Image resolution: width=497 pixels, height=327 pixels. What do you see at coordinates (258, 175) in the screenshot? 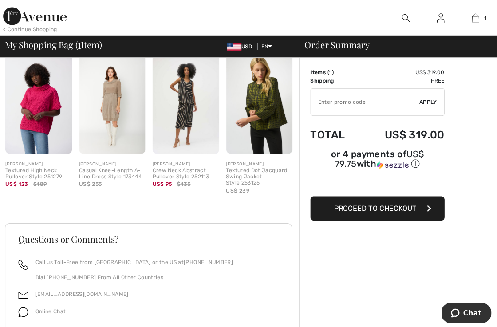
I see `div: Textured Dot Jacquard Swing Jacket Style 253125` at bounding box center [258, 175].